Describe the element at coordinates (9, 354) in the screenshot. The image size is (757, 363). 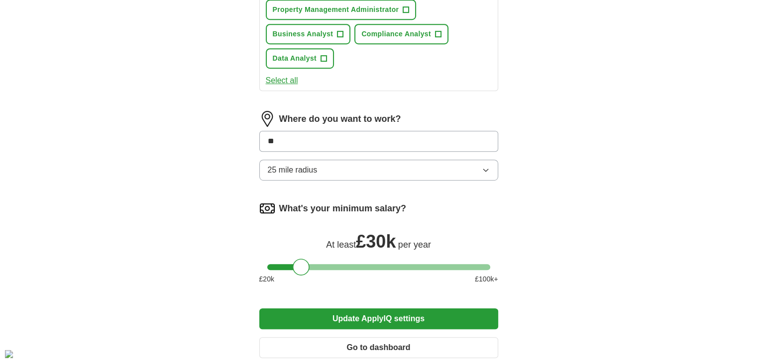
I see `img: Cookie%20settings` at that location.